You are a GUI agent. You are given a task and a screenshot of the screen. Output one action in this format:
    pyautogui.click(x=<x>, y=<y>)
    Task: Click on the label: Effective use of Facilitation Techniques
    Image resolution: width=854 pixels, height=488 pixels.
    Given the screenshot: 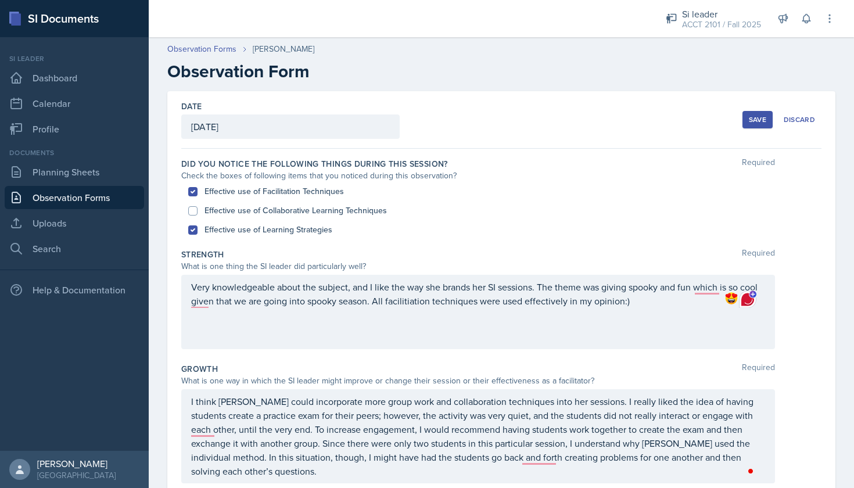 What is the action you would take?
    pyautogui.click(x=274, y=191)
    